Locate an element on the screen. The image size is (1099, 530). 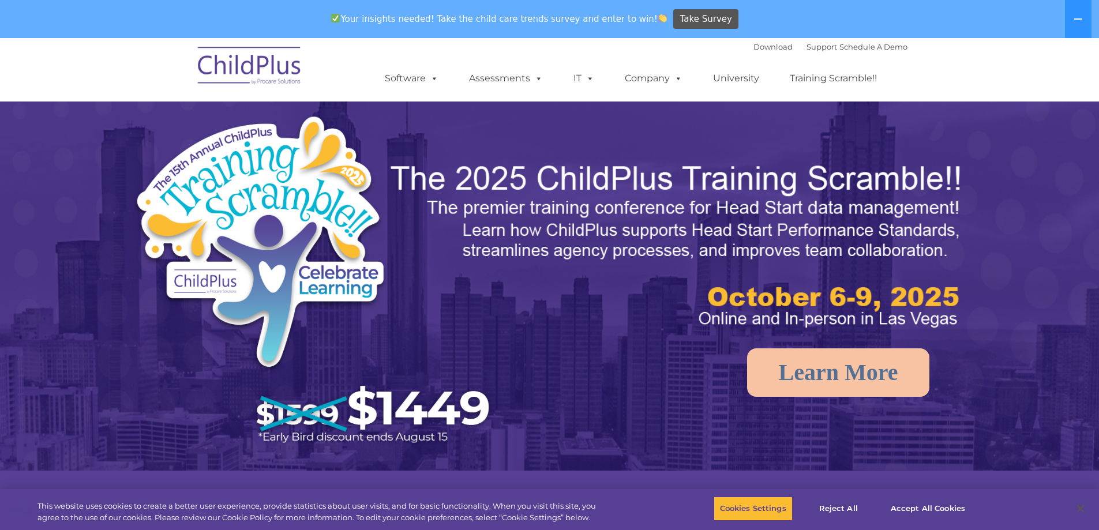
span: Take Survey is located at coordinates (706, 19).